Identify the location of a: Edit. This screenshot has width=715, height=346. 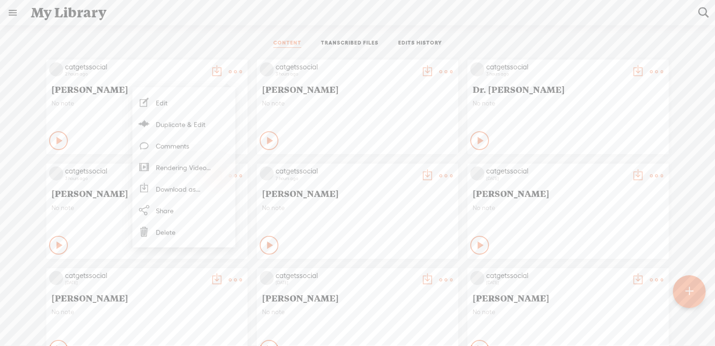
(184, 103).